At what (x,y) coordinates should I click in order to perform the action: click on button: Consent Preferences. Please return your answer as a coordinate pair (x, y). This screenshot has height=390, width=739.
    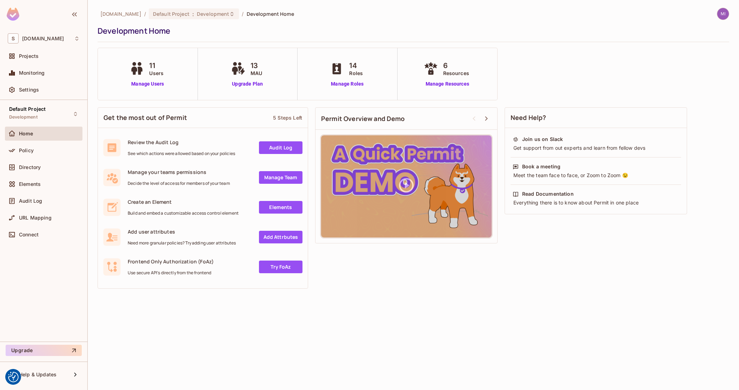
    Looking at the image, I should click on (13, 377).